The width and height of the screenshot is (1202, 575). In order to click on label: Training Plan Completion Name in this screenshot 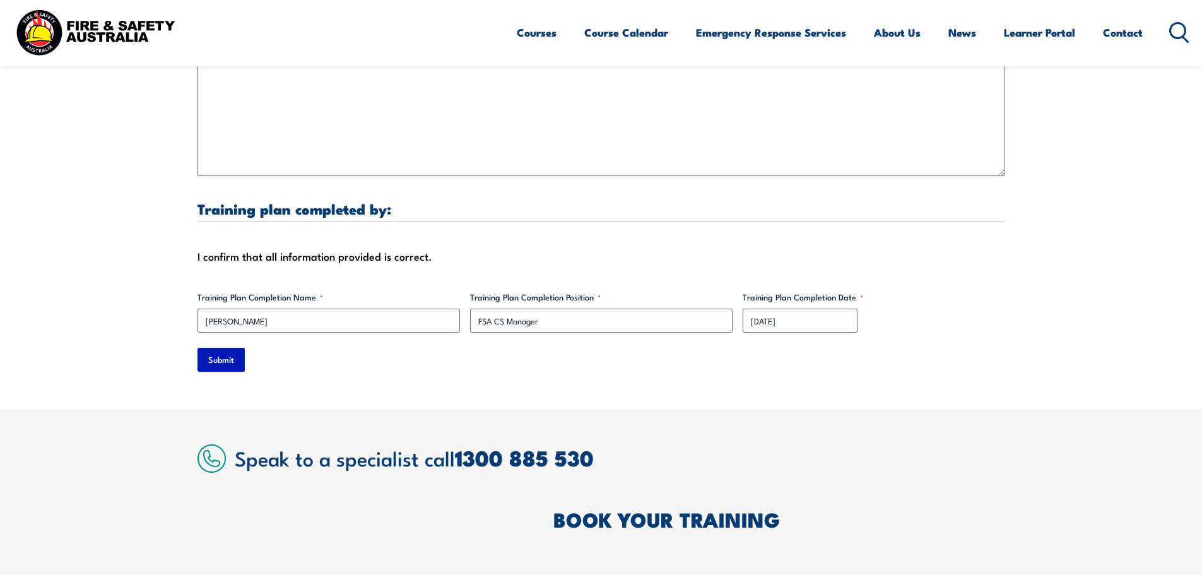, I will do `click(329, 297)`.